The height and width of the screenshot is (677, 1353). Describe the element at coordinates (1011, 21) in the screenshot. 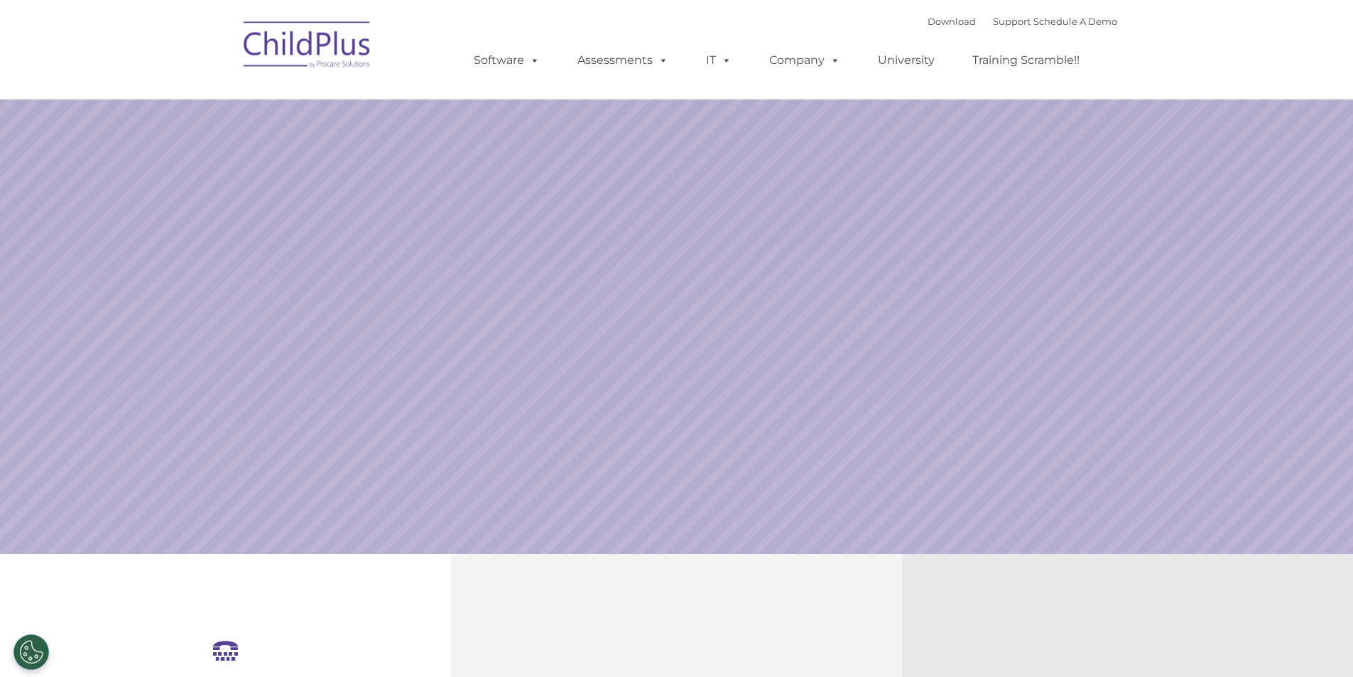

I see `a: Support` at that location.